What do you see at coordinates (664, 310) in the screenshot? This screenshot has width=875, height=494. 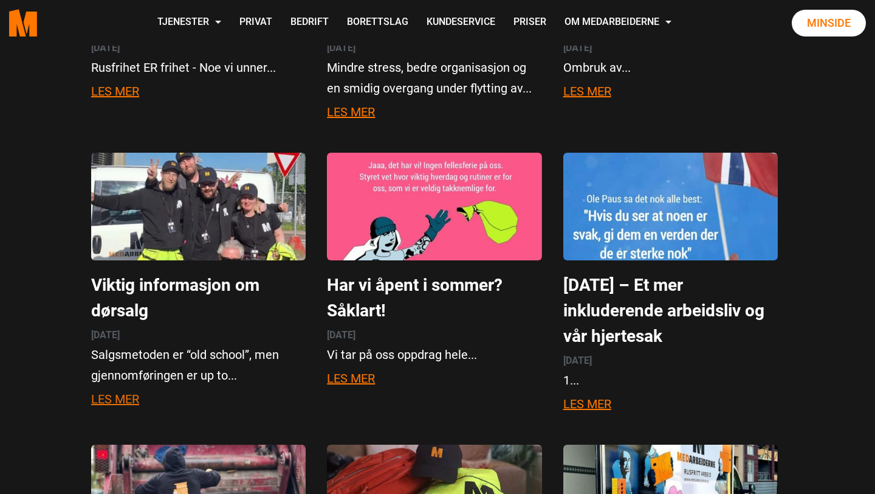 I see `a: Les mer om 1. Mai – Et mer inkluderende arbeidsliv og vår hjertesak main title` at bounding box center [664, 310].